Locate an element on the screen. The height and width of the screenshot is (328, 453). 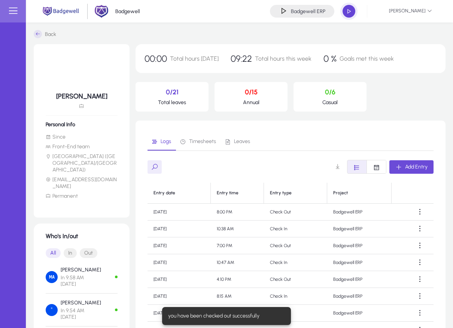
button: All is located at coordinates (53, 253).